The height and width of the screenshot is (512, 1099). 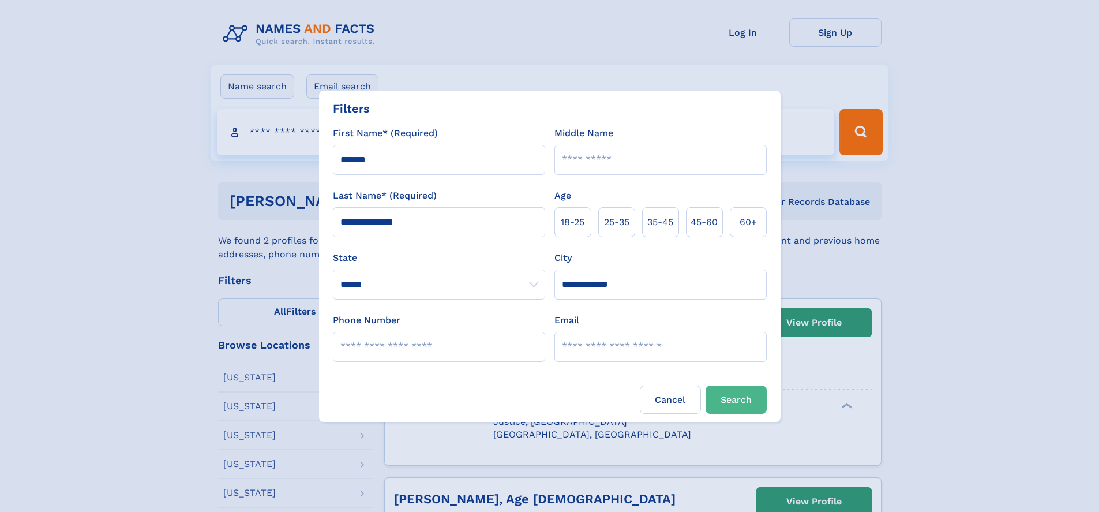 What do you see at coordinates (351, 108) in the screenshot?
I see `div: Filters` at bounding box center [351, 108].